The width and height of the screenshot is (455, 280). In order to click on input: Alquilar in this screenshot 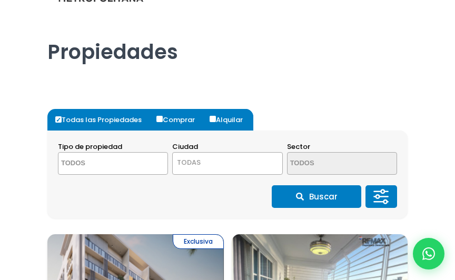, I will do `click(213, 119)`.